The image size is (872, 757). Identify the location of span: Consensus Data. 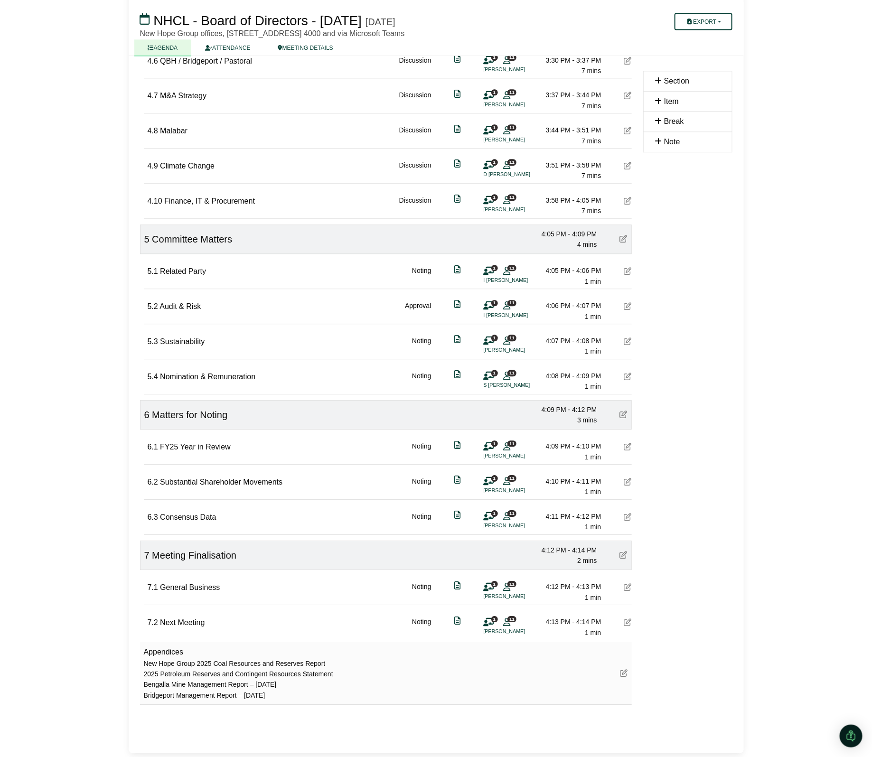
(188, 517).